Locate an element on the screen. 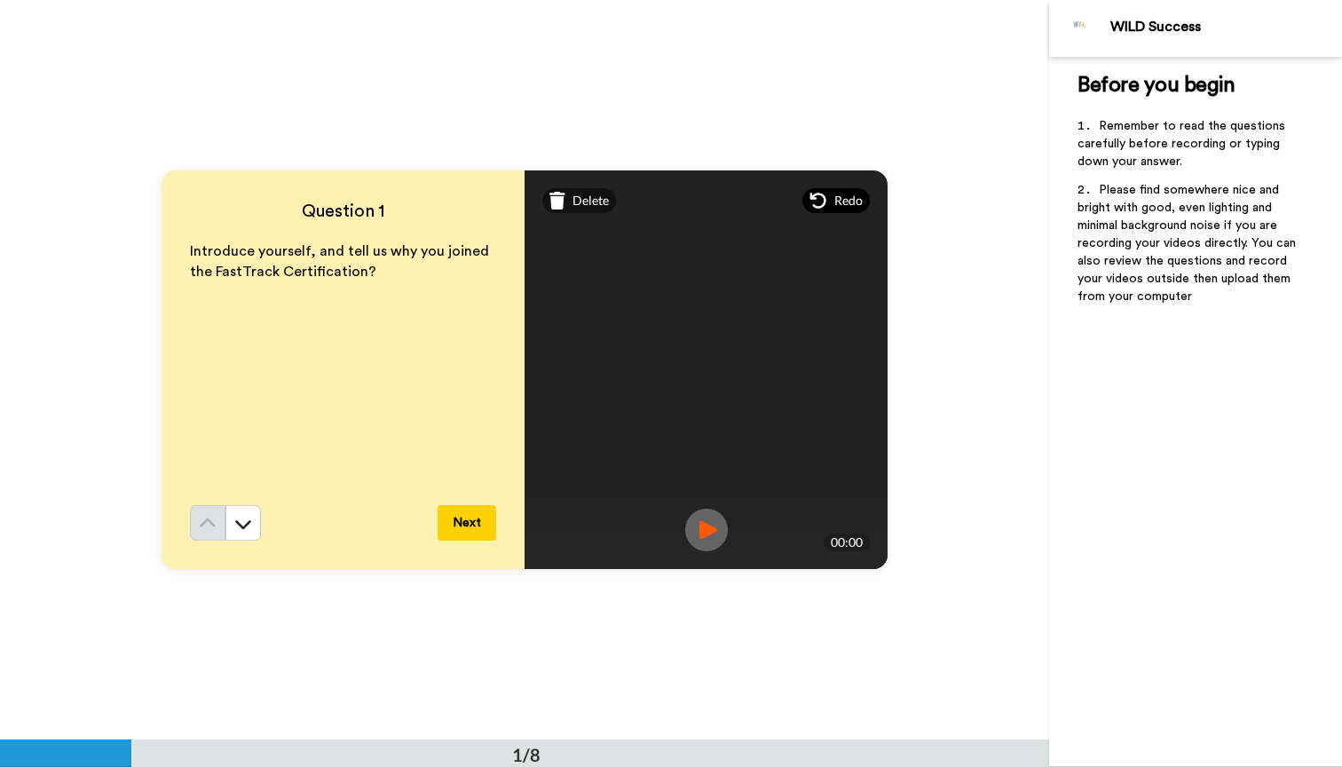 The height and width of the screenshot is (767, 1342). div: WILD Success is located at coordinates (1226, 27).